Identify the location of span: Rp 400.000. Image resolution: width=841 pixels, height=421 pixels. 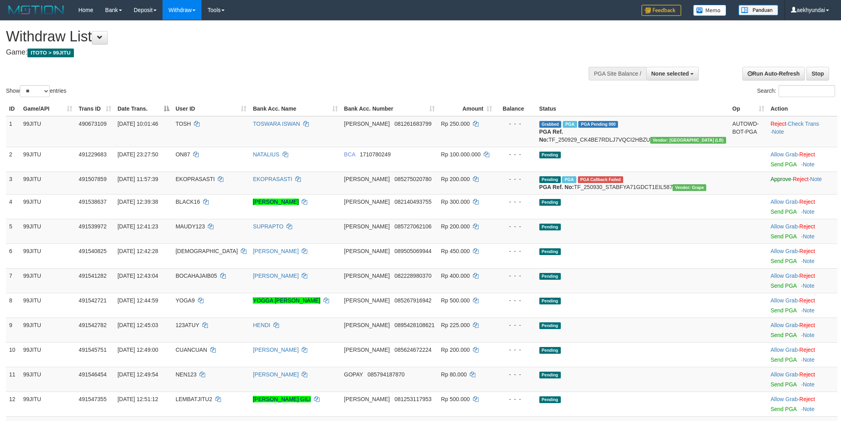
(456, 276).